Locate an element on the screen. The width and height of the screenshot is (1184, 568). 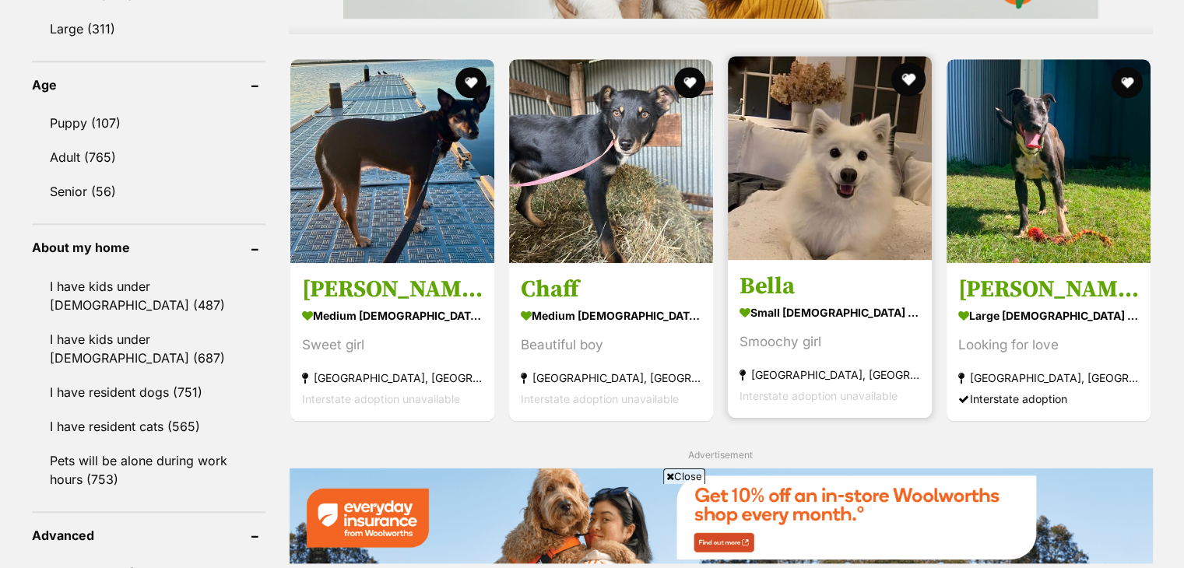
a: Puppy (107) is located at coordinates (149, 123).